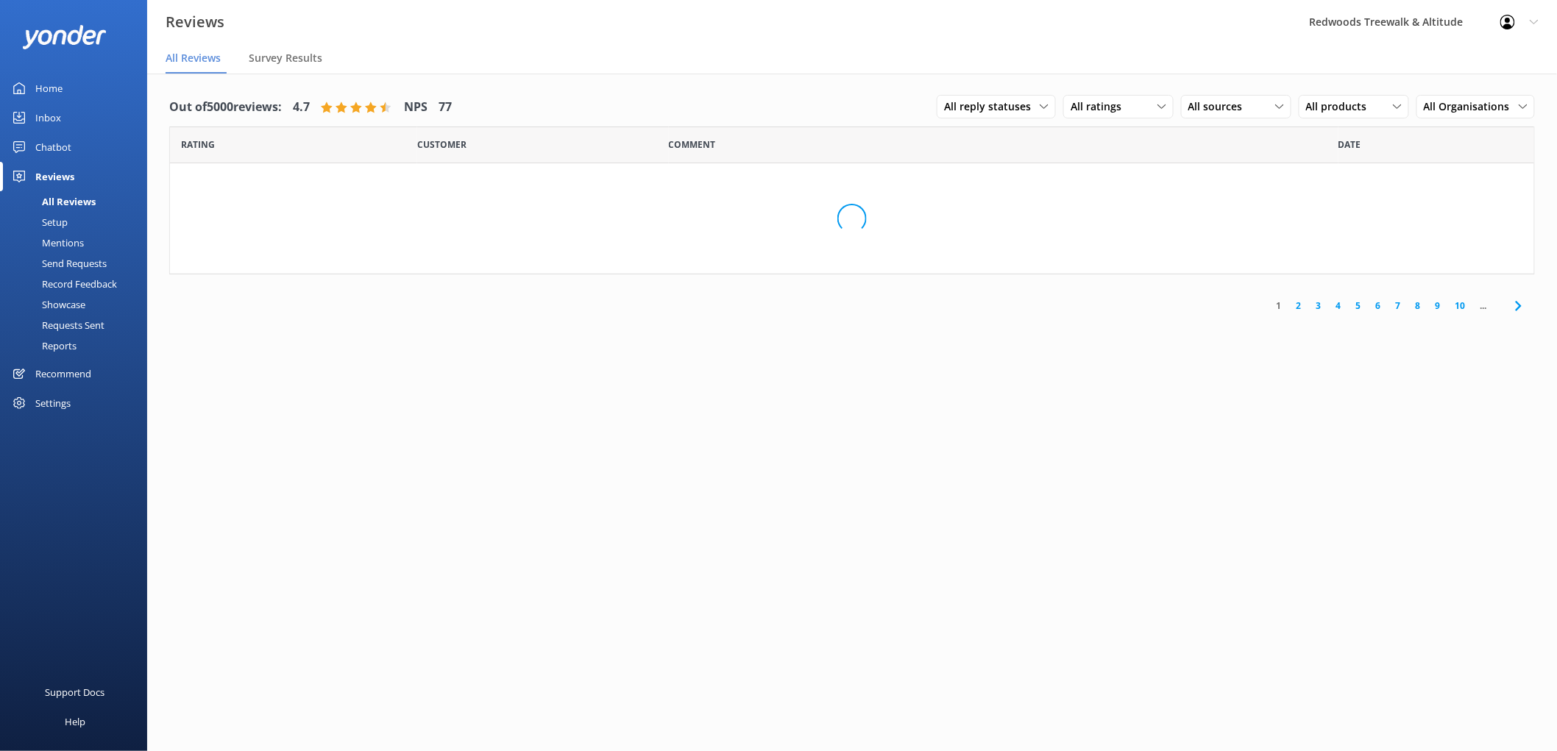 The height and width of the screenshot is (751, 1557). What do you see at coordinates (1339, 305) in the screenshot?
I see `a: 4` at bounding box center [1339, 305].